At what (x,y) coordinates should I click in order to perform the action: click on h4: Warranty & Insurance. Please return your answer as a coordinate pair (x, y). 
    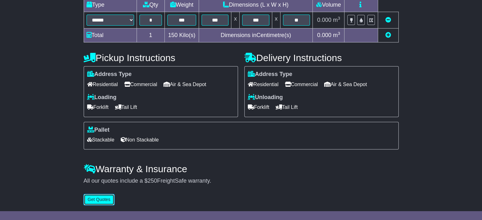
    Looking at the image, I should click on (241, 169).